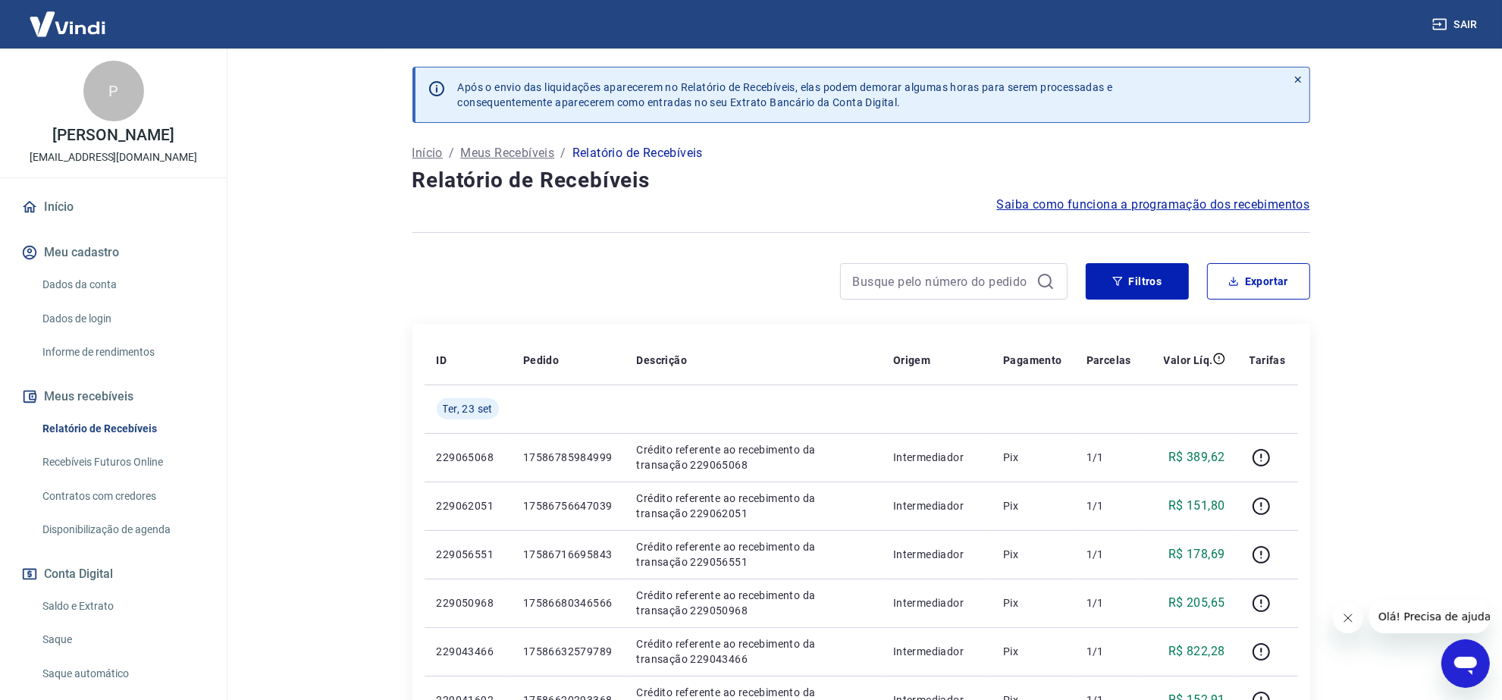  What do you see at coordinates (1108, 360) in the screenshot?
I see `p: Parcelas` at bounding box center [1108, 360].